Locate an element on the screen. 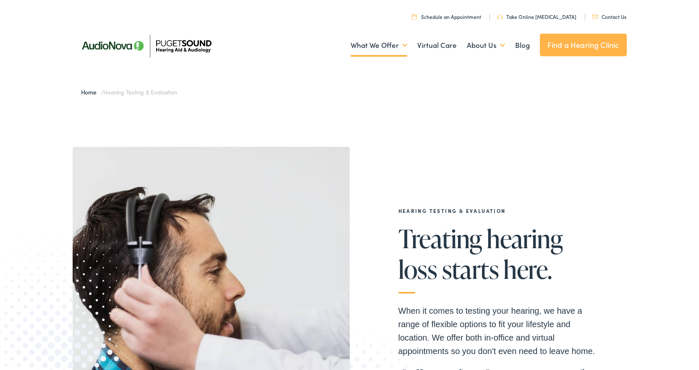 The height and width of the screenshot is (370, 699). a: Find a Hearing Clinic is located at coordinates (583, 45).